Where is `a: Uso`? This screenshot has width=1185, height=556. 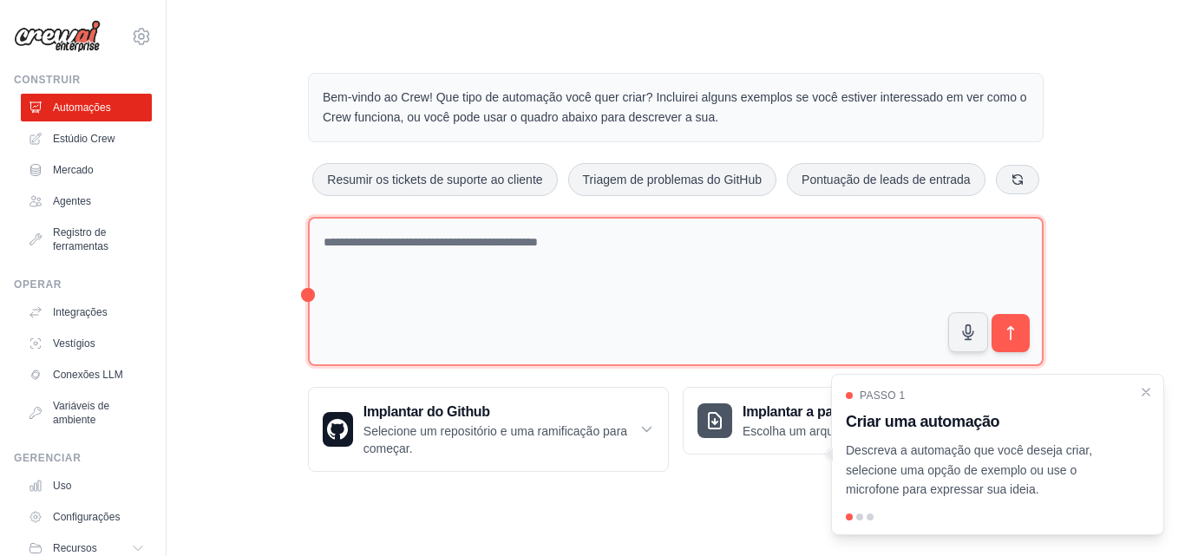 a: Uso is located at coordinates (86, 486).